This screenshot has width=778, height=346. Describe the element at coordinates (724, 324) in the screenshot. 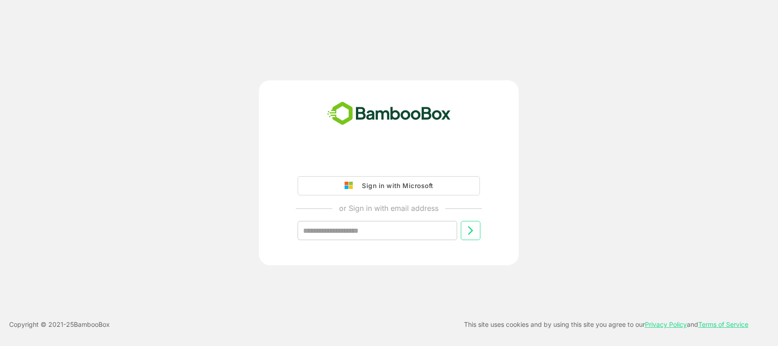

I see `a: Terms of Service` at that location.